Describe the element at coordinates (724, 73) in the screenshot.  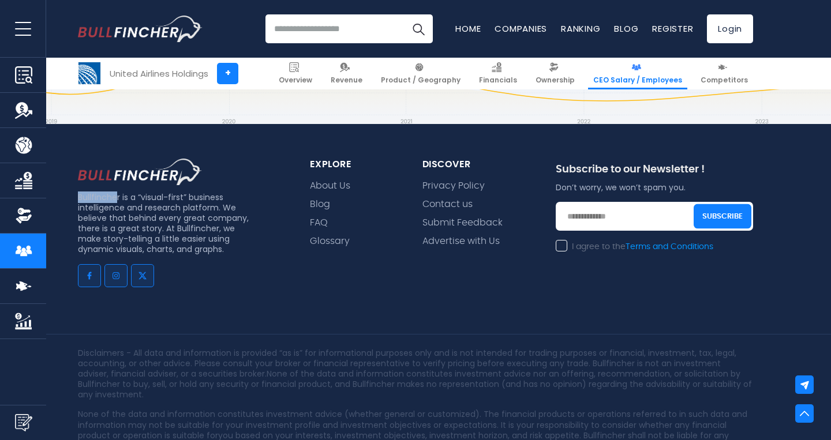
I see `a: Competitors` at that location.